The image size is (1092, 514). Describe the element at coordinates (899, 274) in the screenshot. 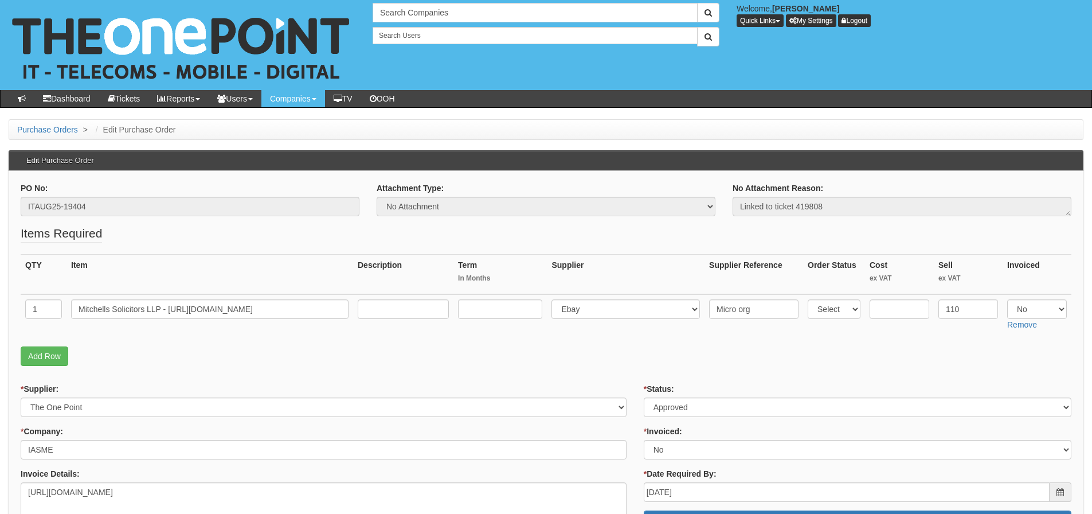

I see `th: Cost` at that location.